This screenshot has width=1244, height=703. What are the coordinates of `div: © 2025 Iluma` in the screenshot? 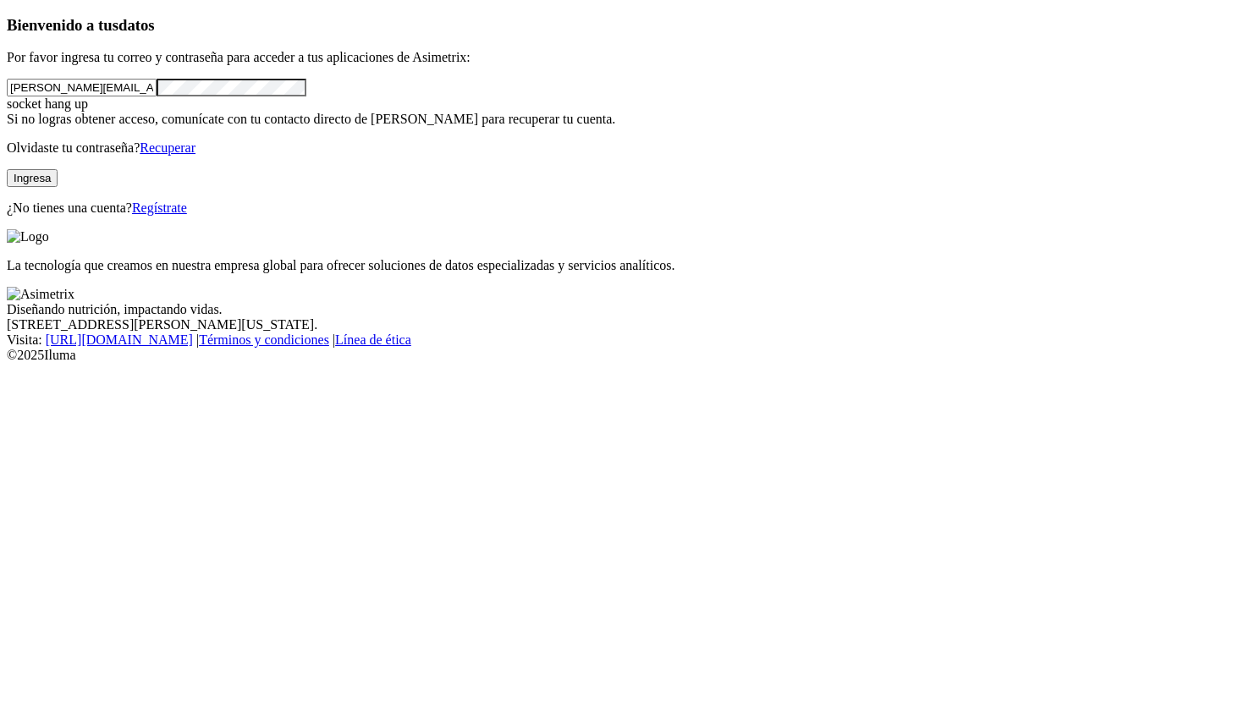 It's located at (622, 356).